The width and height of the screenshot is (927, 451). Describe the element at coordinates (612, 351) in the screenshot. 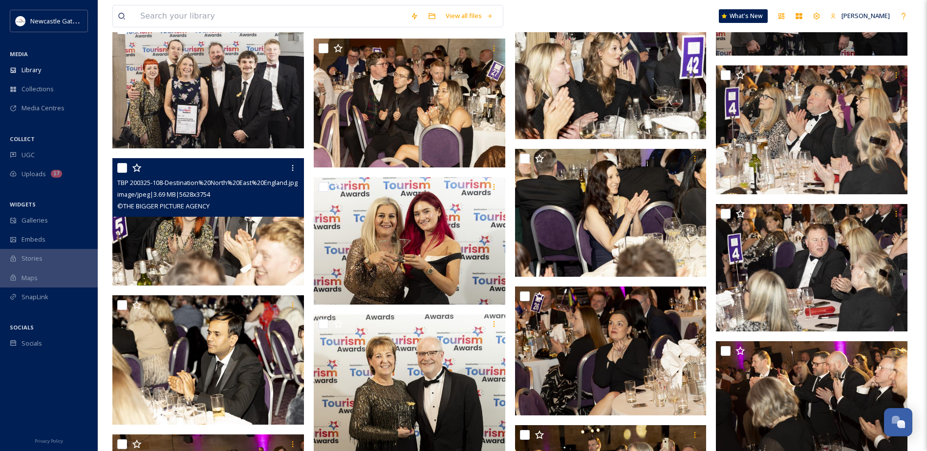

I see `img: TBP 200325-123-Destination%20North%20East%20England.jpg` at that location.